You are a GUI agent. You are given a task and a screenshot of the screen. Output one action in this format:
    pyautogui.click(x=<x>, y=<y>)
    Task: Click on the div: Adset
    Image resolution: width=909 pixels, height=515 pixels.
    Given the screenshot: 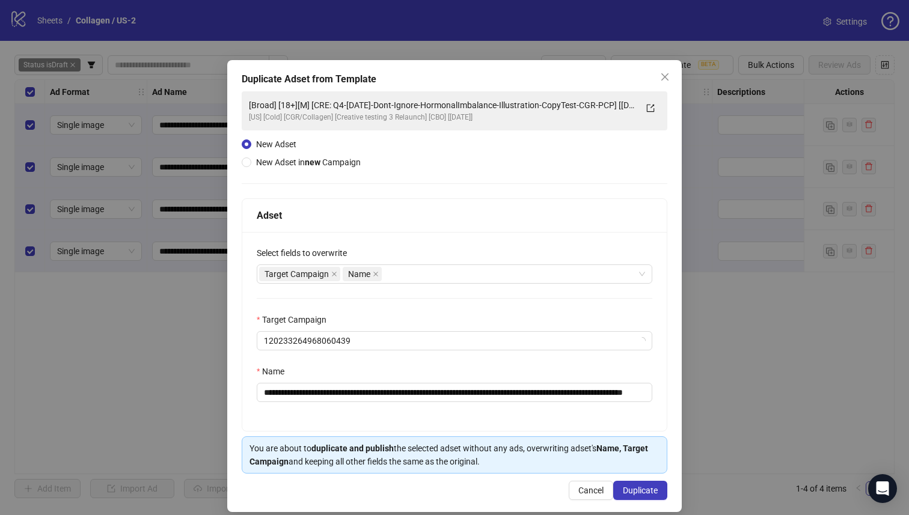 What is the action you would take?
    pyautogui.click(x=454, y=215)
    